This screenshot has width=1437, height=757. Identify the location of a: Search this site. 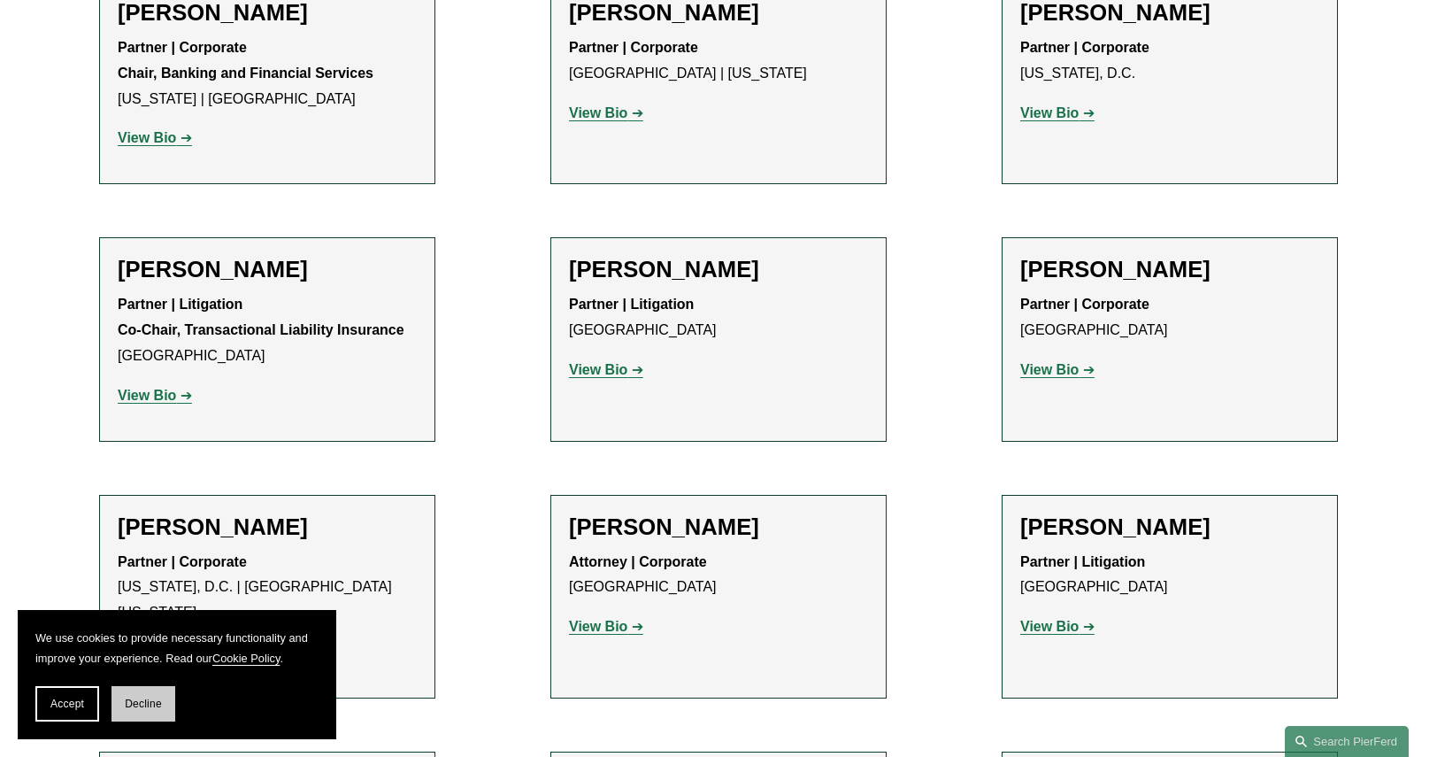
(1347, 741).